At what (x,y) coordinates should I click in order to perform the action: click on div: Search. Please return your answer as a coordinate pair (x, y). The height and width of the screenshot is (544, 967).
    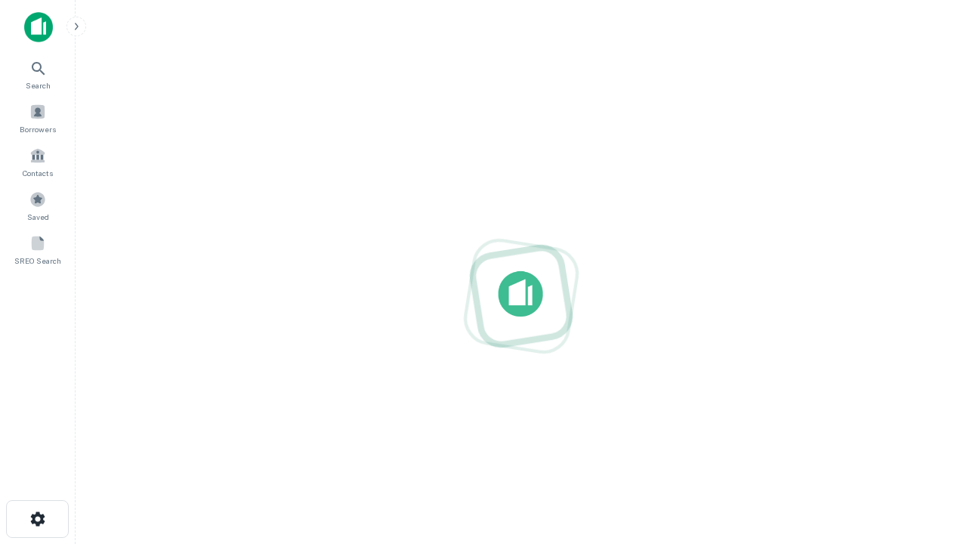
    Looking at the image, I should click on (38, 74).